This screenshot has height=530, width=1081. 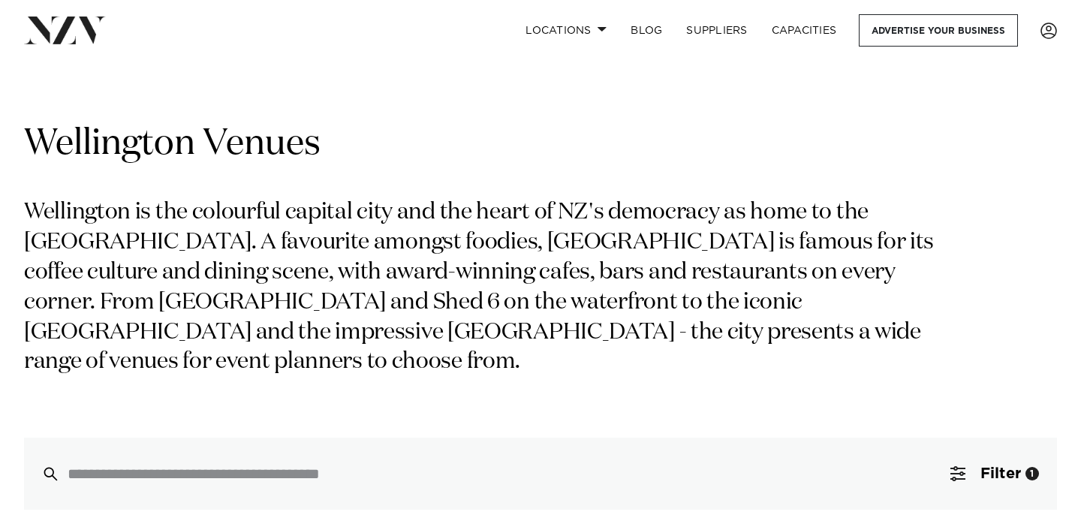 I want to click on button: Filter1, so click(x=994, y=474).